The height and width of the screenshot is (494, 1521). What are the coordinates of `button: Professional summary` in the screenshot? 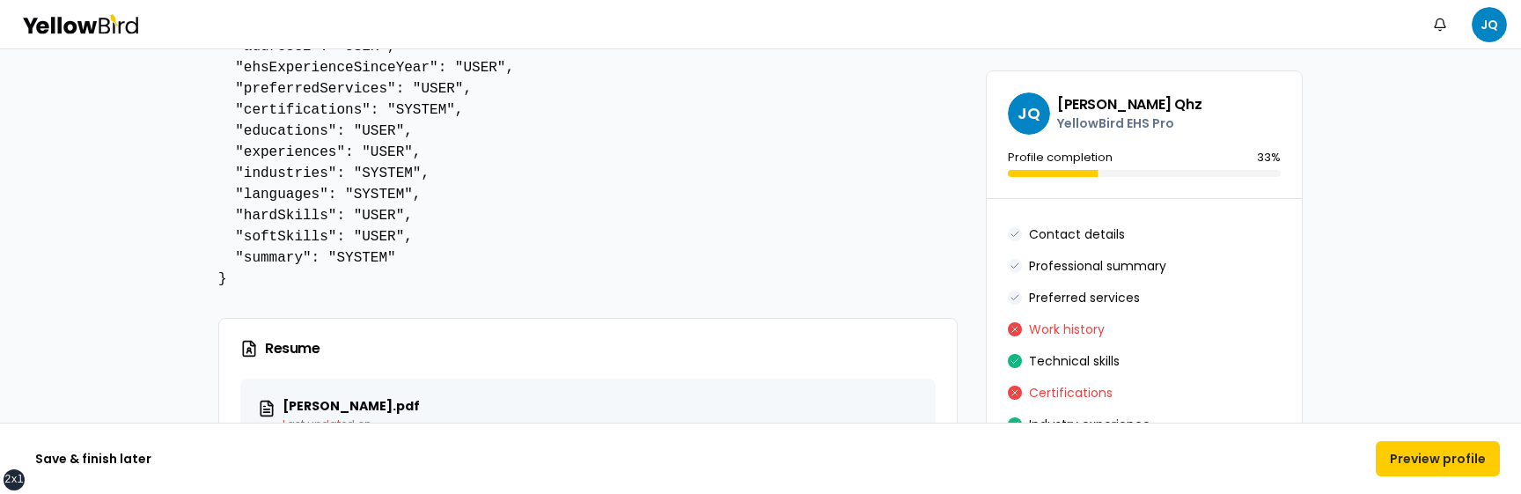 It's located at (1098, 266).